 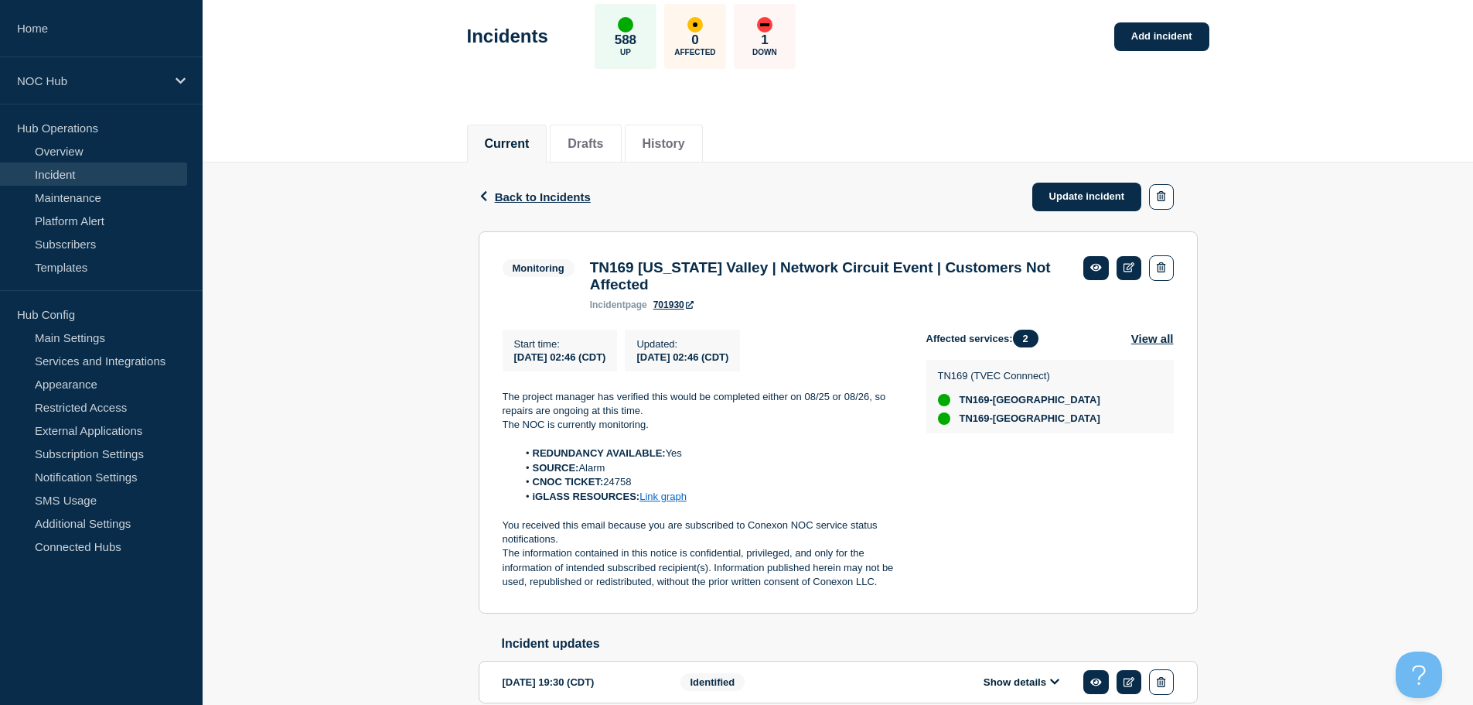 I want to click on button: Back to Incidents, so click(x=534, y=196).